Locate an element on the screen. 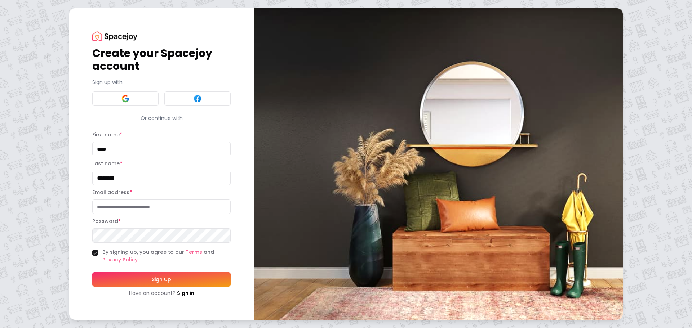 Image resolution: width=692 pixels, height=328 pixels. button: Sign Up is located at coordinates (161, 280).